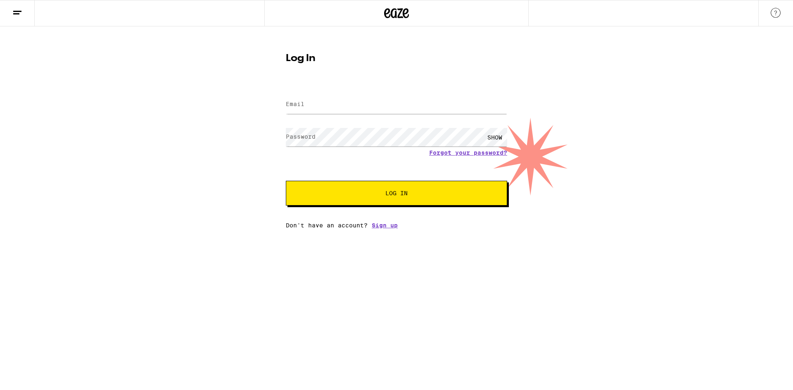 The width and height of the screenshot is (793, 390). Describe the element at coordinates (396, 104) in the screenshot. I see `input: Email` at that location.